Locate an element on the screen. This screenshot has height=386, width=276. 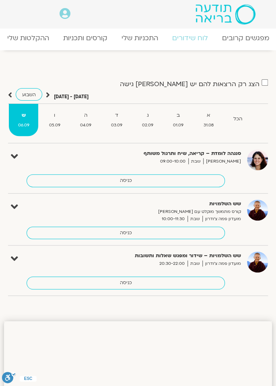
strong: א is located at coordinates (209, 115).